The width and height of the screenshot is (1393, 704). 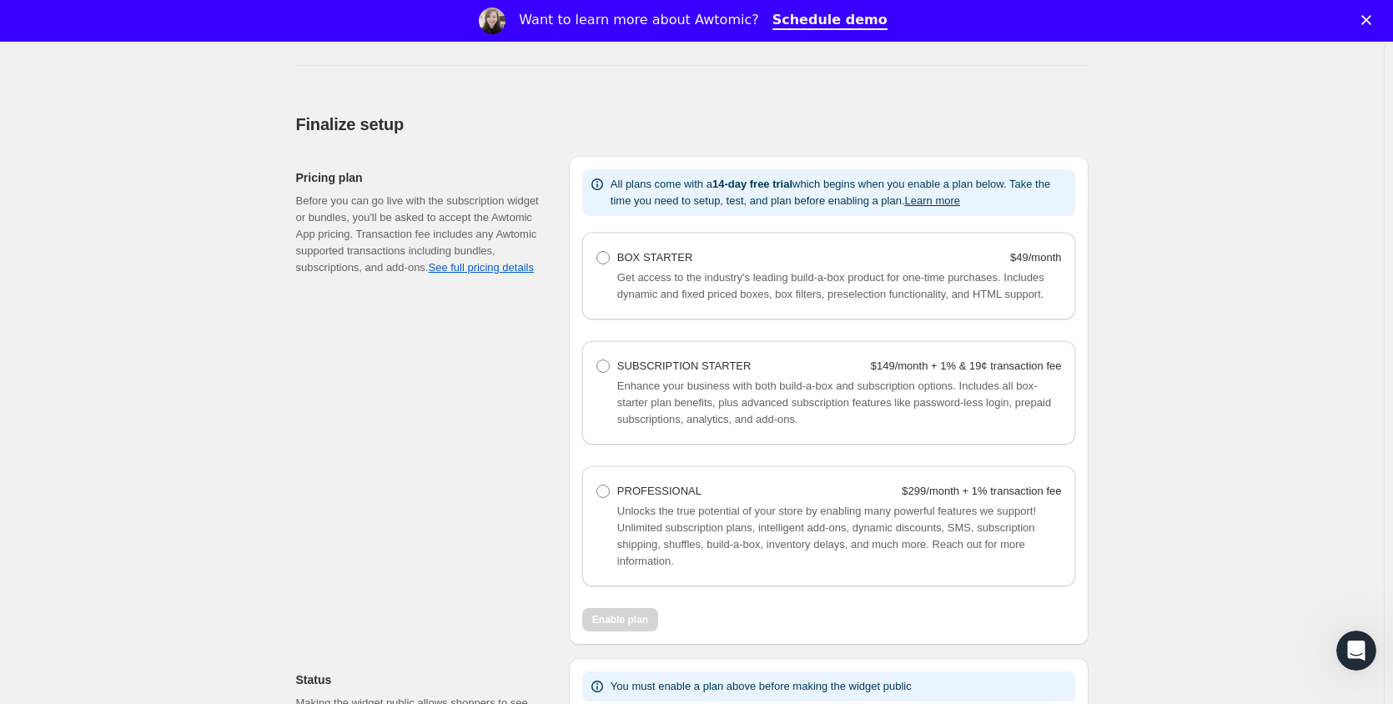 I want to click on h2: Status, so click(x=419, y=680).